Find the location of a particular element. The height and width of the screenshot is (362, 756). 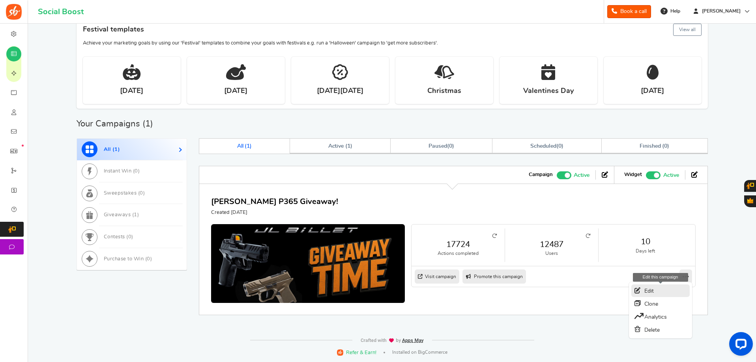

p: Achieve your marketing goals by using our 'Festival' templates to combine your goals with festiva... is located at coordinates (392, 43).